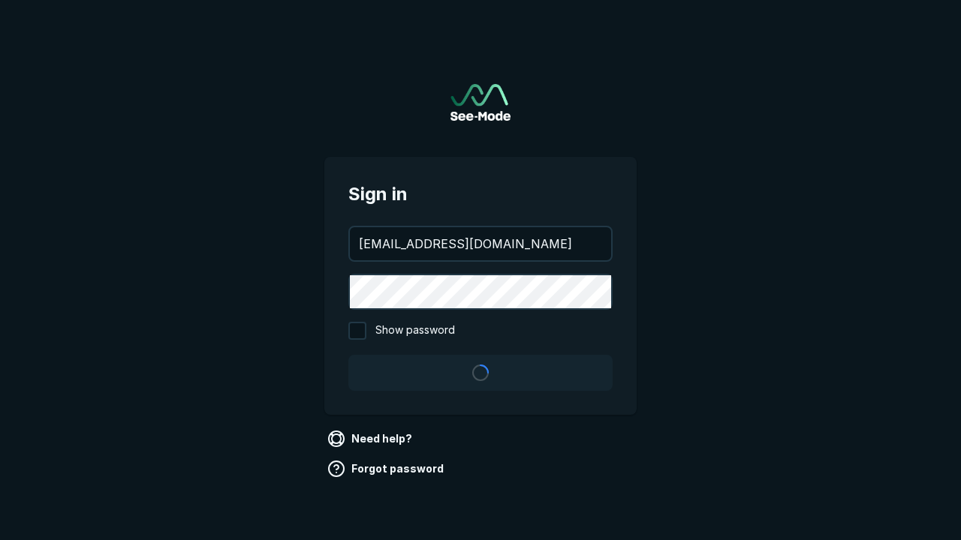 The image size is (961, 540). I want to click on a: Need help?, so click(371, 439).